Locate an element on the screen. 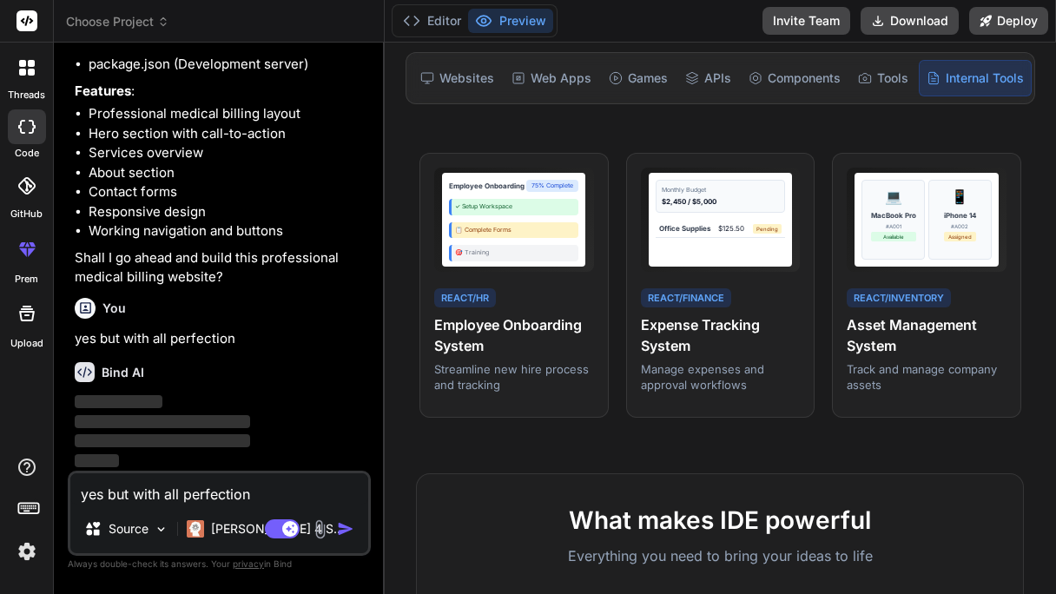 Image resolution: width=1056 pixels, height=594 pixels. img: settings is located at coordinates (27, 552).